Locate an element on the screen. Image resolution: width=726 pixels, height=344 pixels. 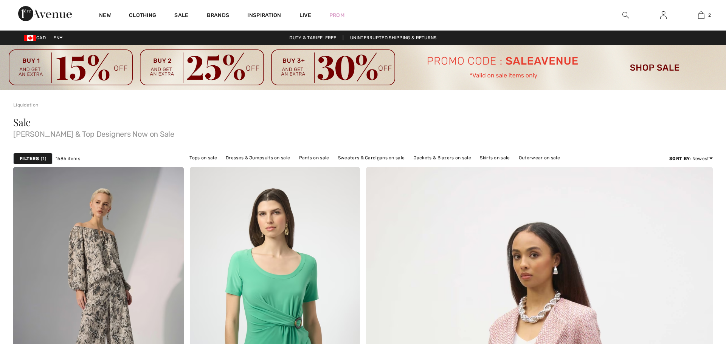
span: Sale is located at coordinates (22, 122).